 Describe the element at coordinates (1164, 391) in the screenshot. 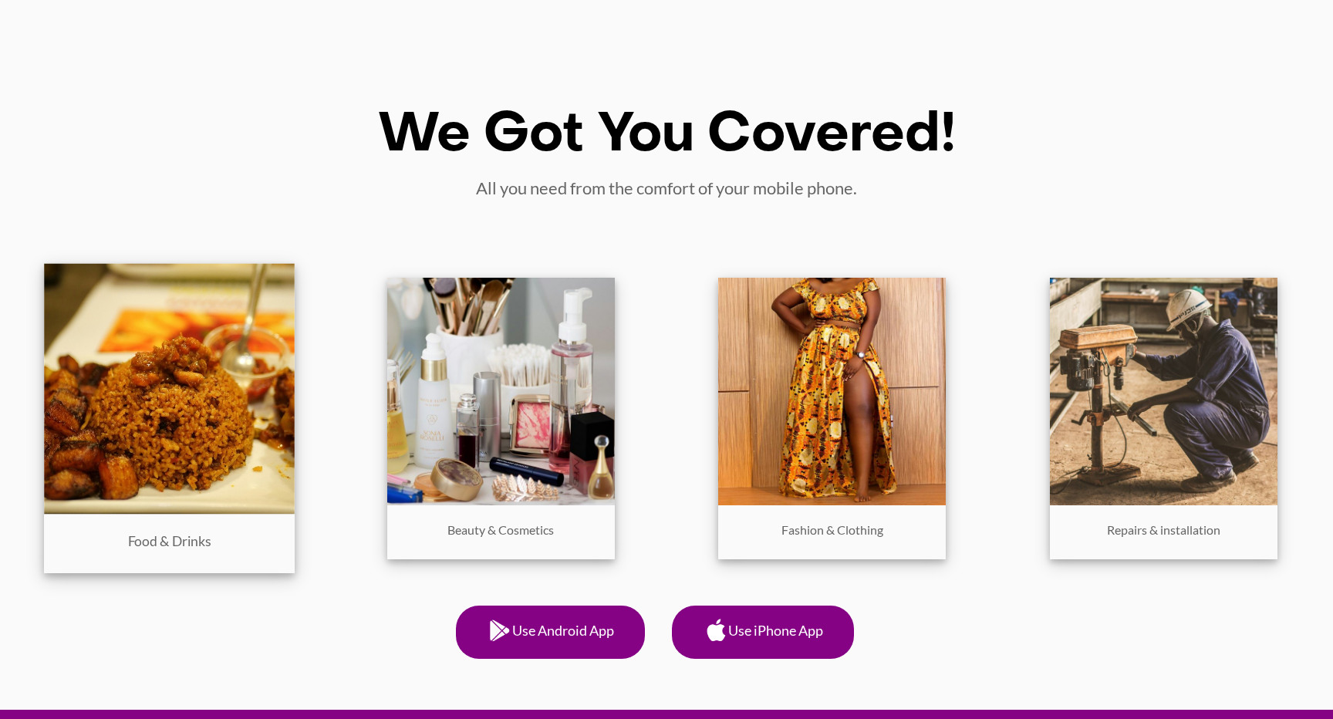

I see `img: repairs` at that location.